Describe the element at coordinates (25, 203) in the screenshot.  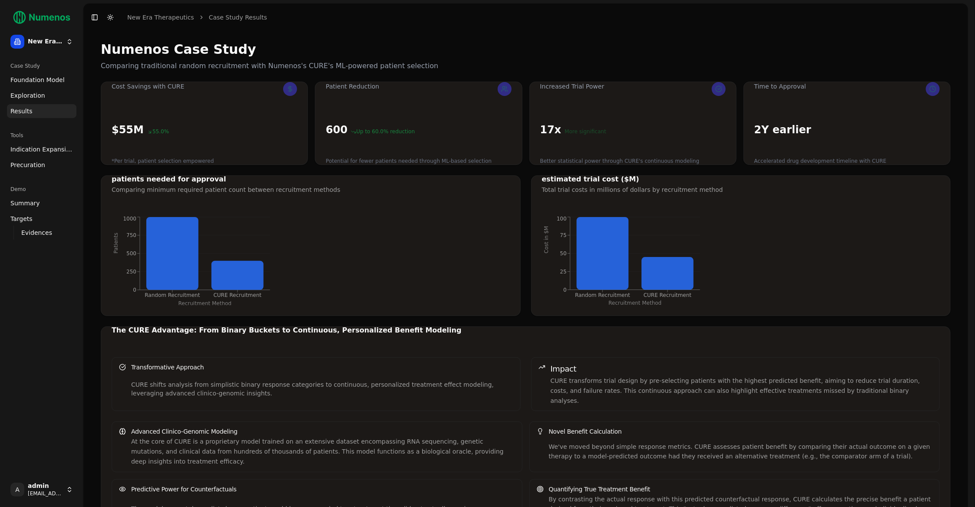
I see `span: Summary` at that location.